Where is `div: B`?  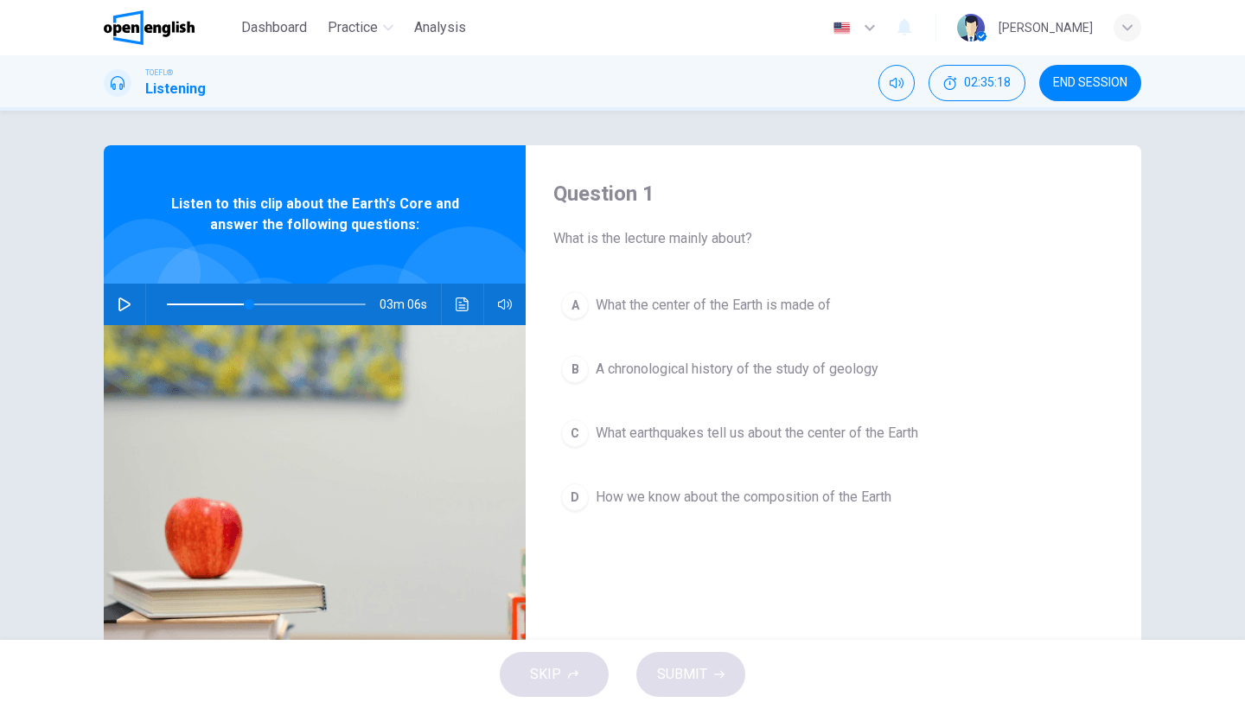 div: B is located at coordinates (575, 369).